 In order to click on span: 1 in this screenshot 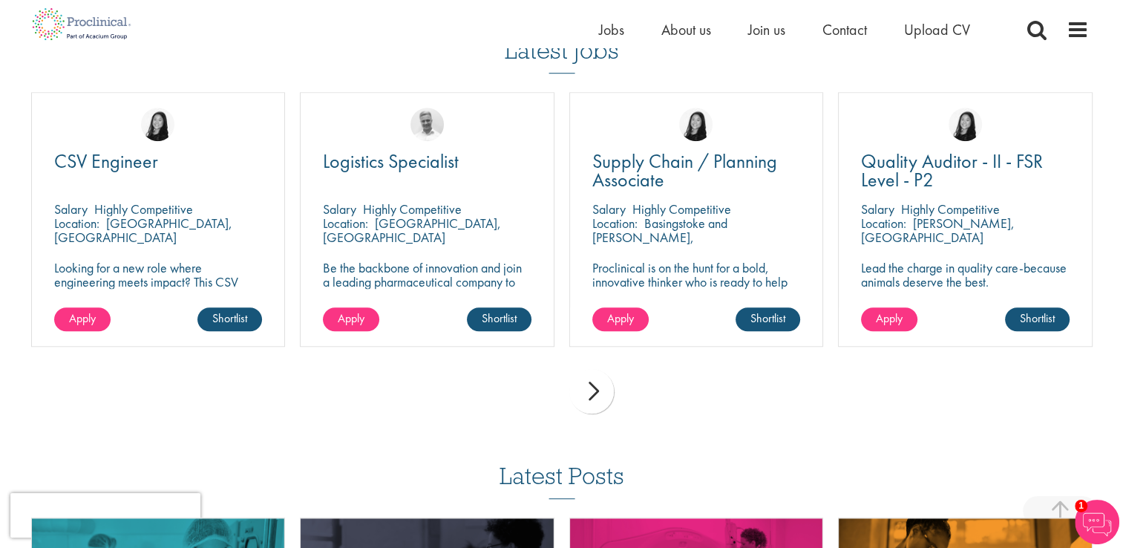, I will do `click(1081, 505)`.